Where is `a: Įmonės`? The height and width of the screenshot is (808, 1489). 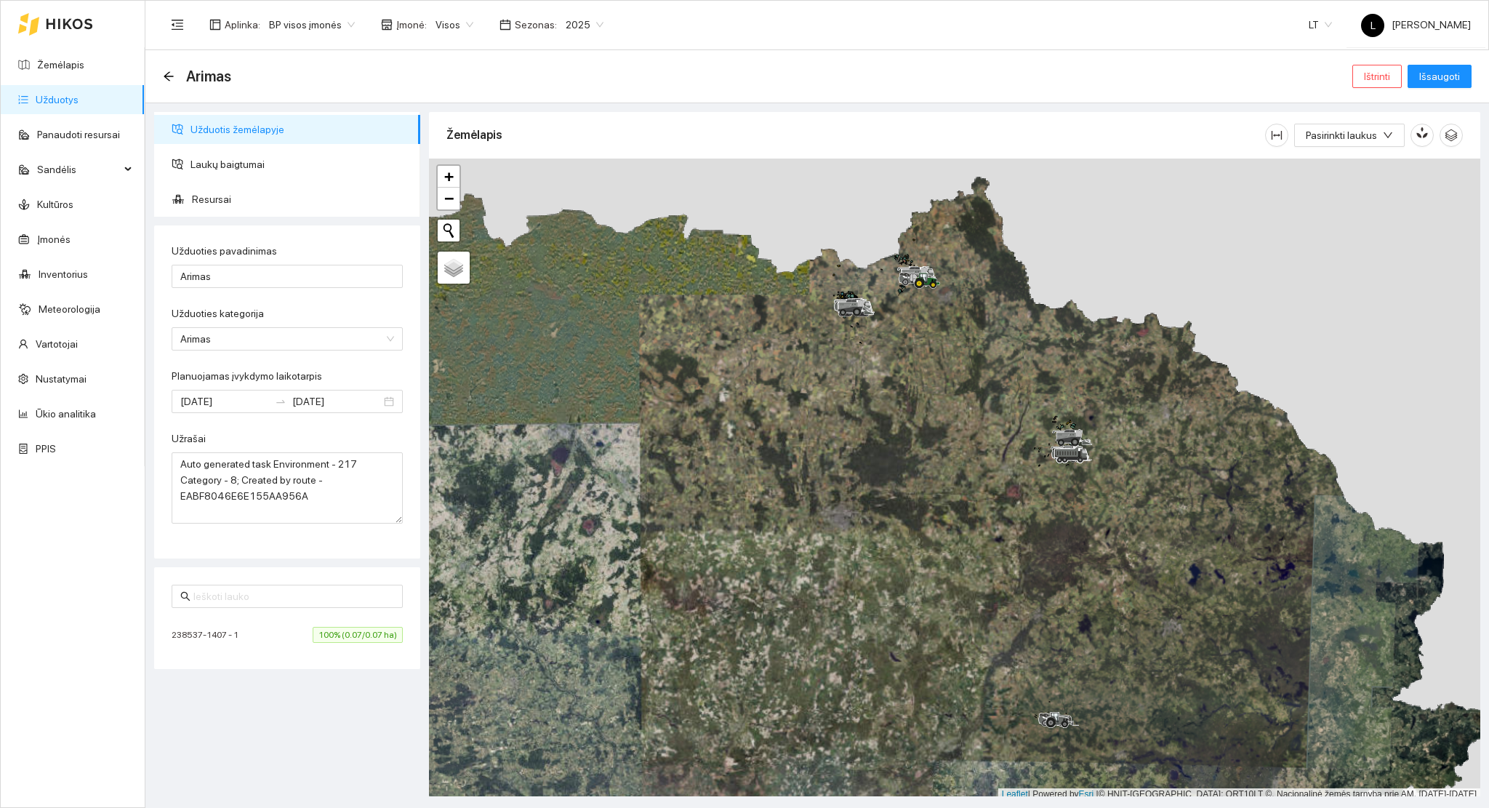
a: Įmonės is located at coordinates (54, 239).